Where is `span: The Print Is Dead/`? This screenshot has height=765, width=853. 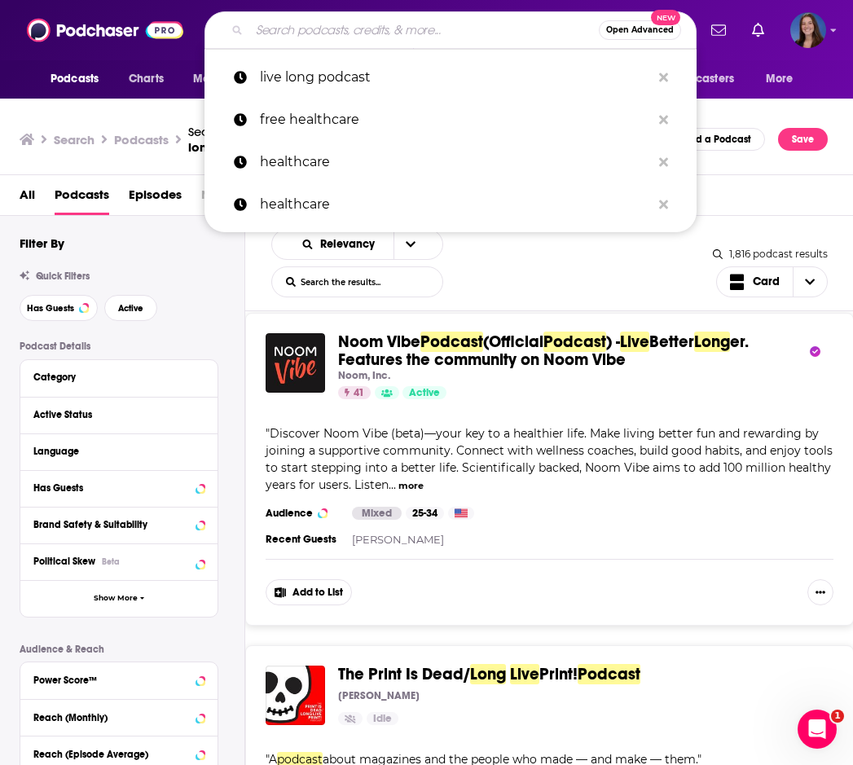
span: The Print Is Dead/ is located at coordinates (404, 673).